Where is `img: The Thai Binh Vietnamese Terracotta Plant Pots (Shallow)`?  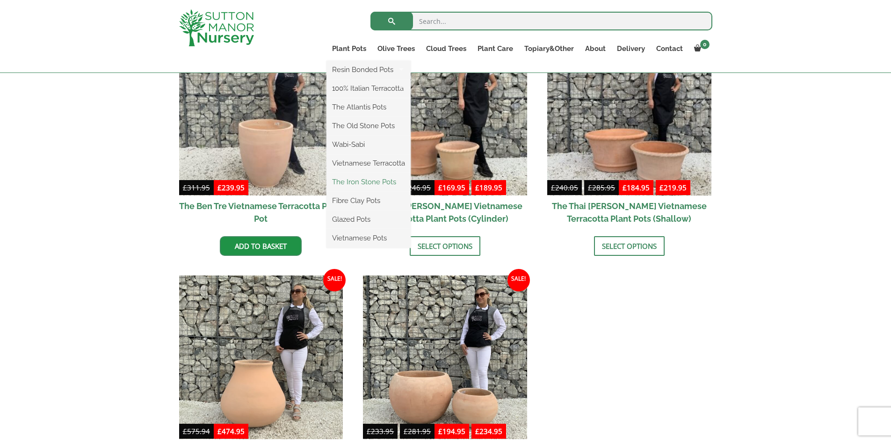
img: The Thai Binh Vietnamese Terracotta Plant Pots (Shallow) is located at coordinates (629, 113).